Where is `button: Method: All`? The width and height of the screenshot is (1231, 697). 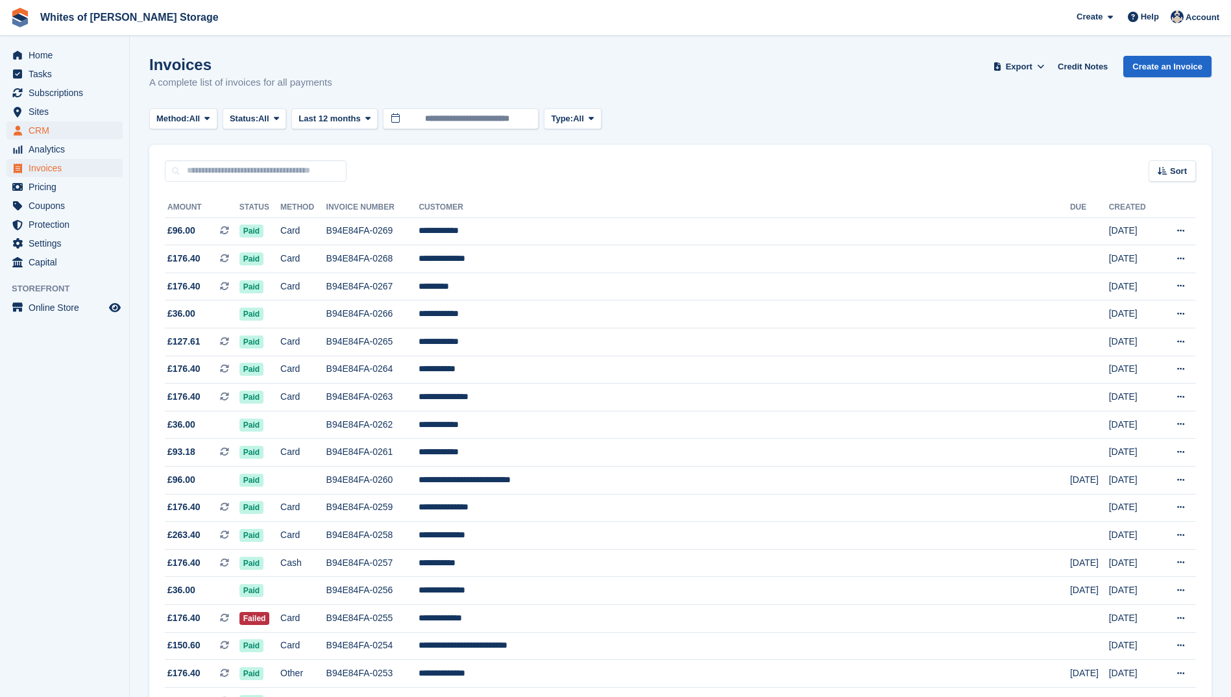 button: Method: All is located at coordinates (183, 119).